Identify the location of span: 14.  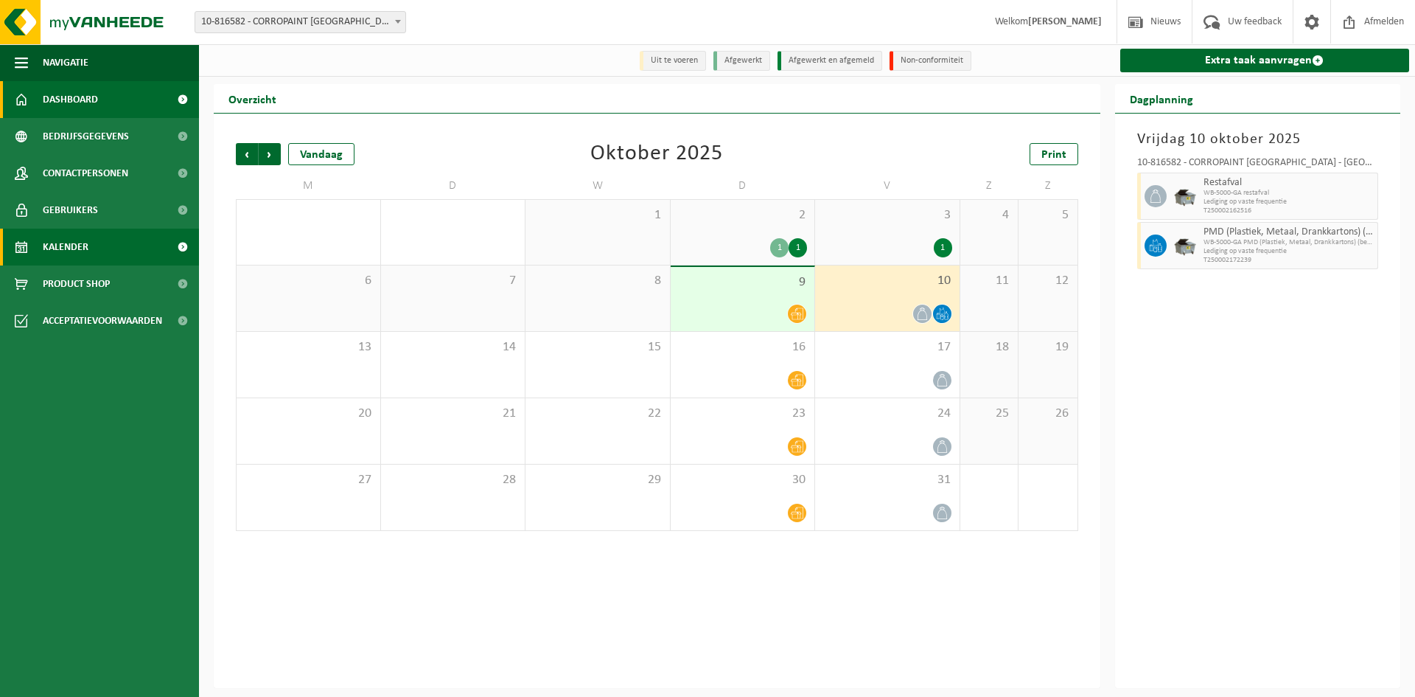
(453, 347).